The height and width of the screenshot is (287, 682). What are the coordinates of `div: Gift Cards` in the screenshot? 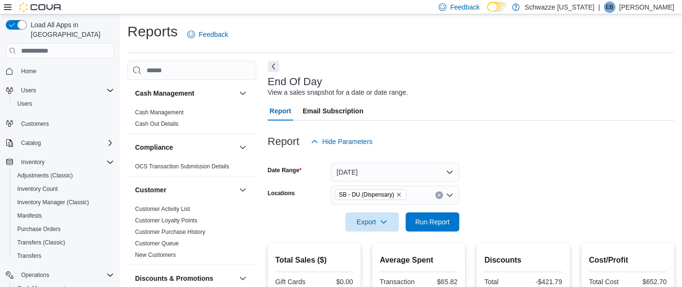 It's located at (294, 282).